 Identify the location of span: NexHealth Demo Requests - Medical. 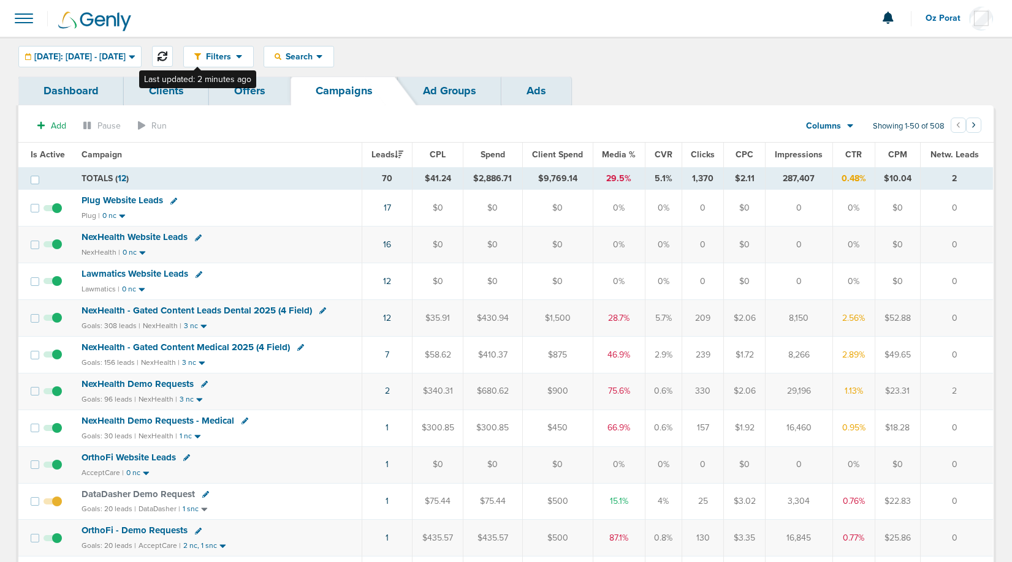
(157, 421).